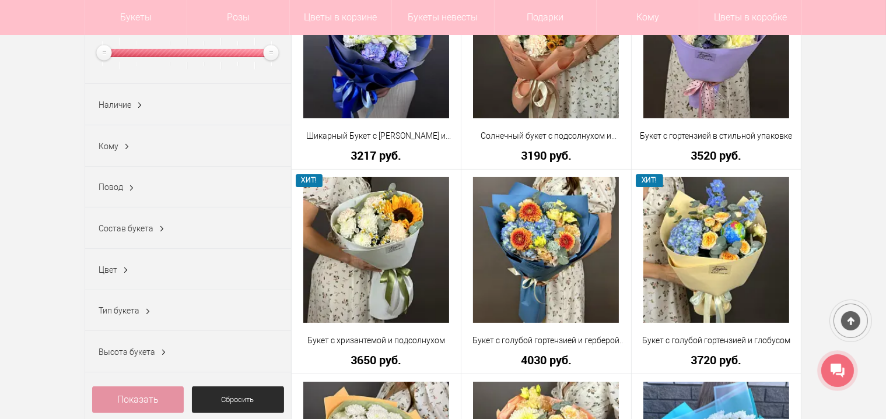  Describe the element at coordinates (546, 341) in the screenshot. I see `span: Букет с голубой гортензией и герберой мини` at that location.